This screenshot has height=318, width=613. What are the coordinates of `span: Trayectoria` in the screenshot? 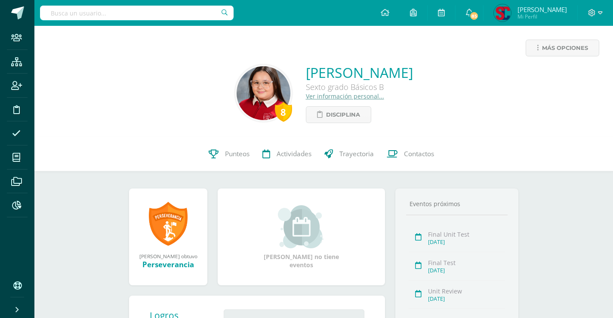 It's located at (357, 154).